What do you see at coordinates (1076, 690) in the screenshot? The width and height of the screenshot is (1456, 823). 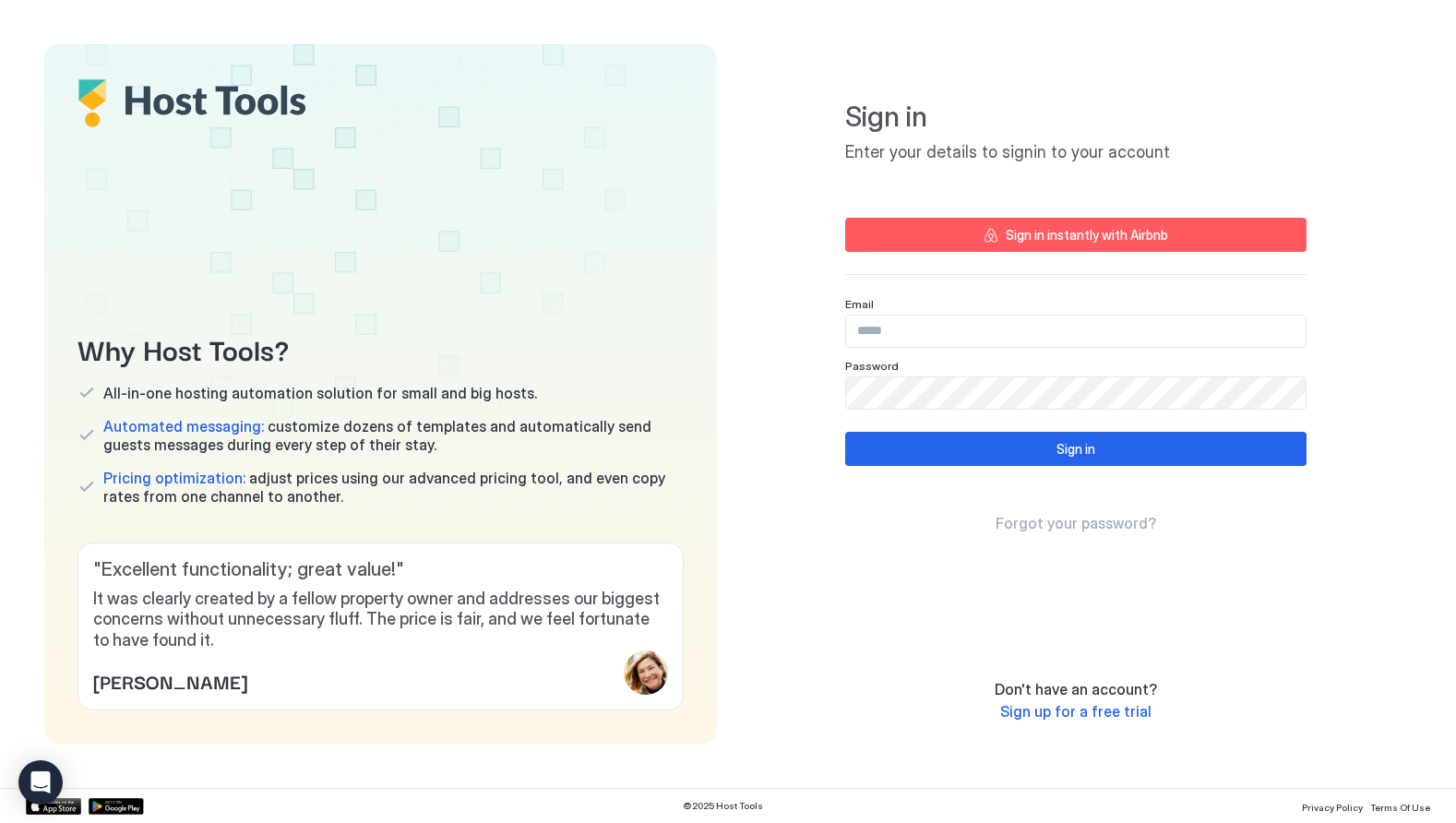 I see `span: Don't have an account?` at bounding box center [1076, 690].